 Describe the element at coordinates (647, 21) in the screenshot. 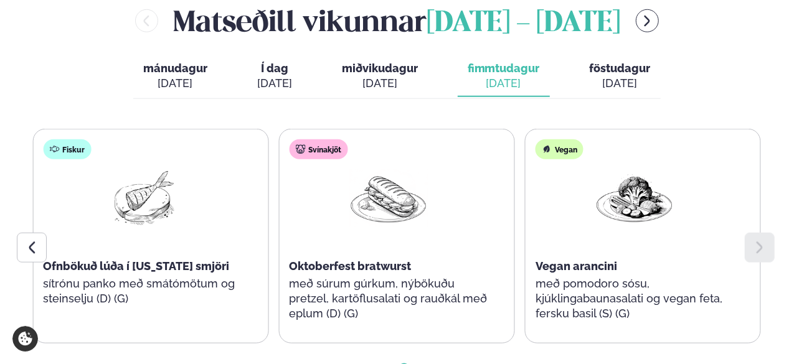

I see `button: menu-btn-right` at that location.